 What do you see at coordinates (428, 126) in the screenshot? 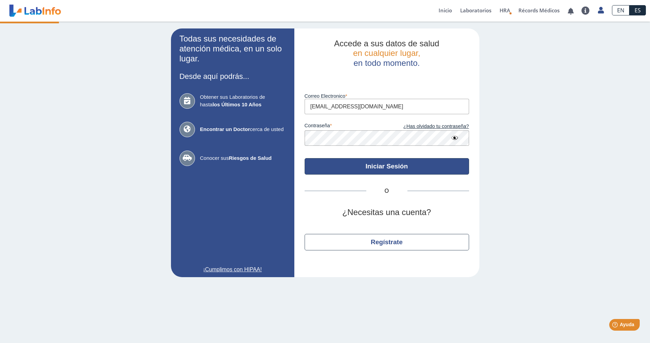
I see `a: ¿Has olvidado tu contraseña?` at bounding box center [428, 126].